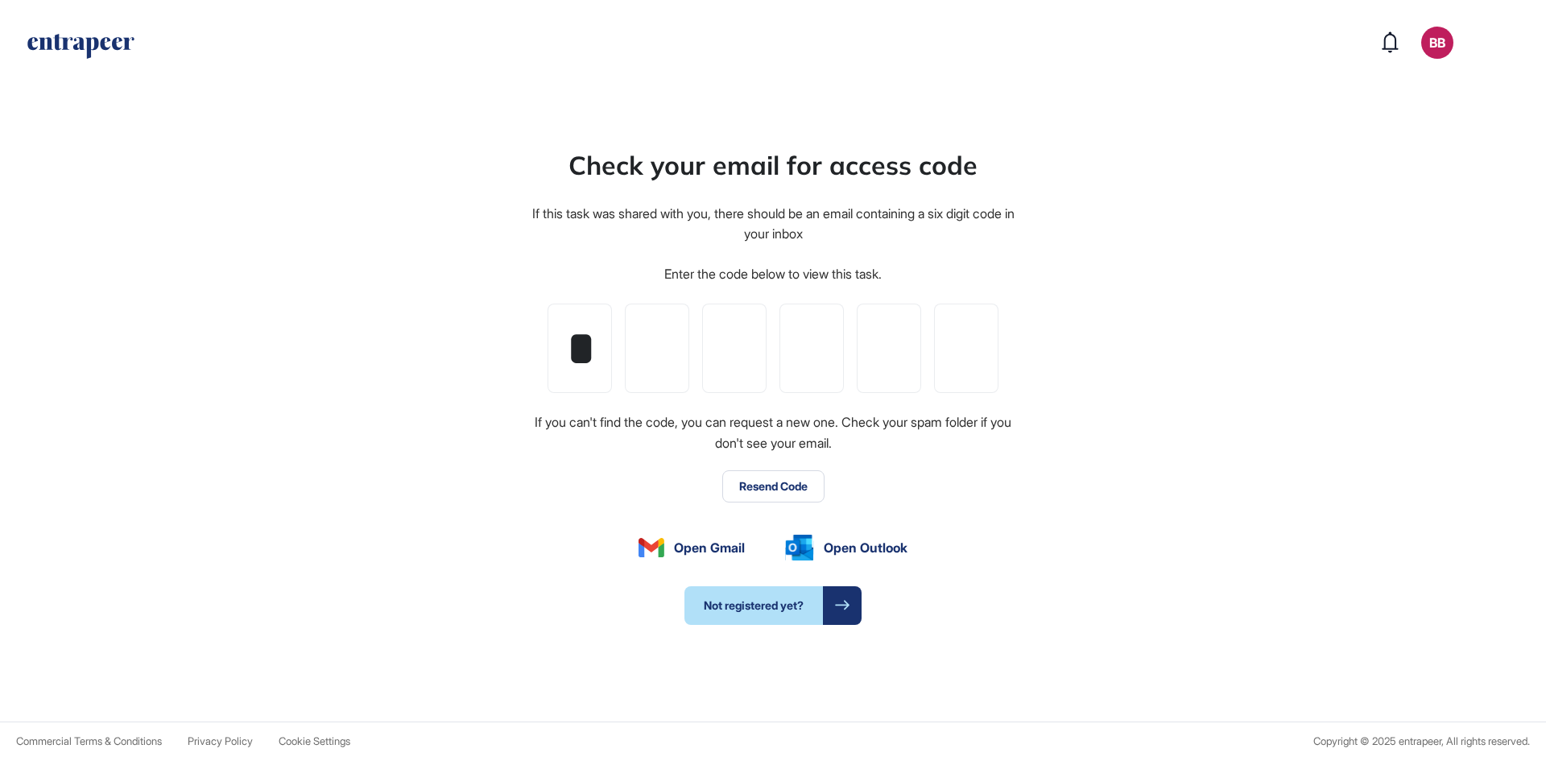  I want to click on span: Open Outlook, so click(866, 548).